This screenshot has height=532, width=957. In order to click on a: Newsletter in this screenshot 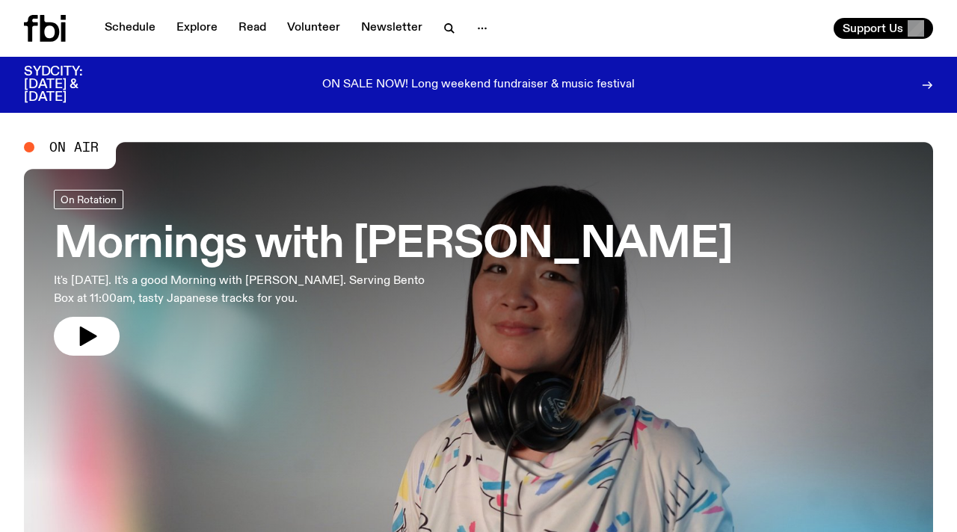, I will do `click(392, 28)`.